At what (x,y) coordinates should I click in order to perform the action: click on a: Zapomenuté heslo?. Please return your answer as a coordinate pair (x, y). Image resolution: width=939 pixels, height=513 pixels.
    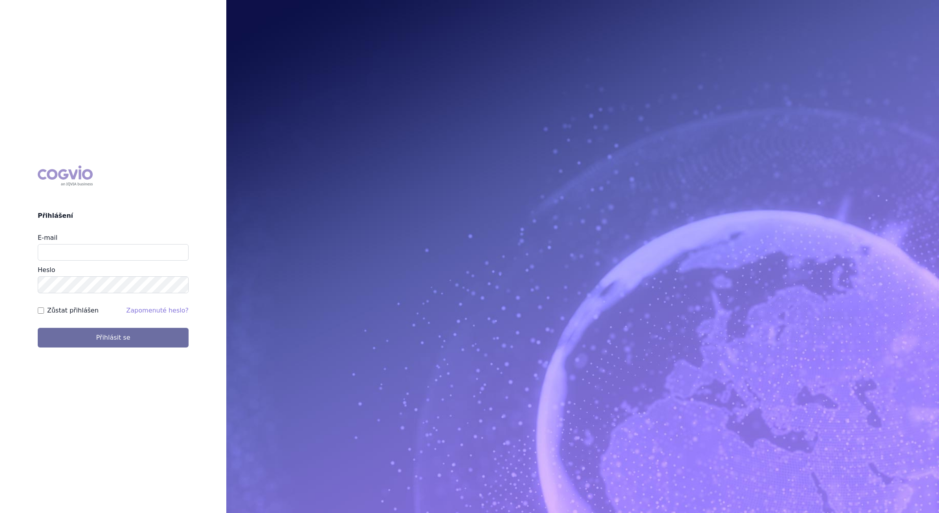
    Looking at the image, I should click on (157, 310).